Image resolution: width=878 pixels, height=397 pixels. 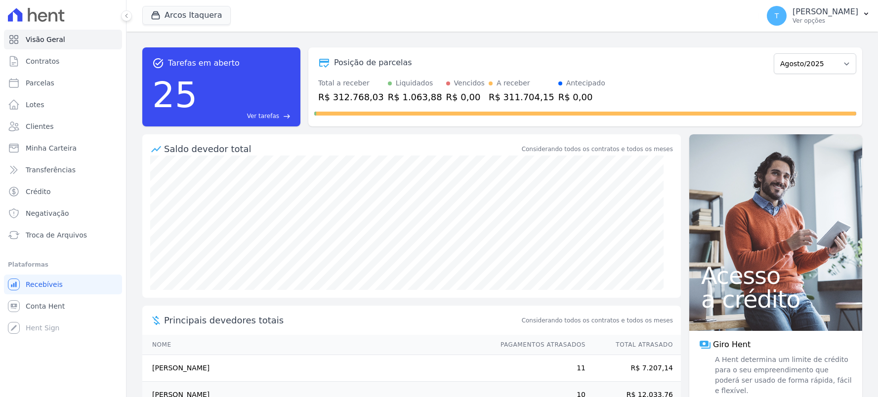 I want to click on span: Tarefas em aberto, so click(x=204, y=63).